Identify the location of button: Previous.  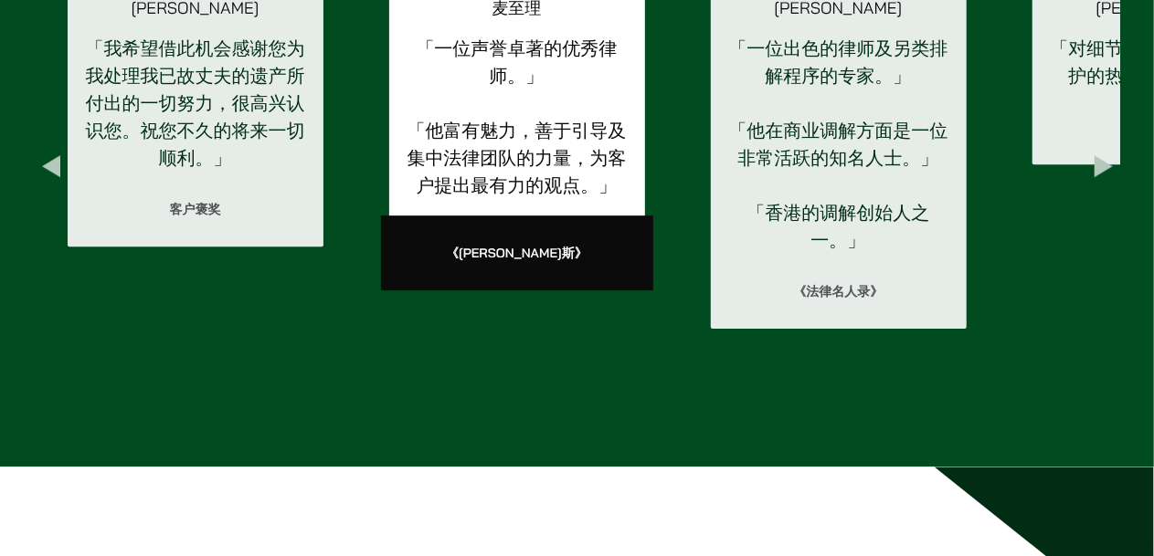
(51, 166).